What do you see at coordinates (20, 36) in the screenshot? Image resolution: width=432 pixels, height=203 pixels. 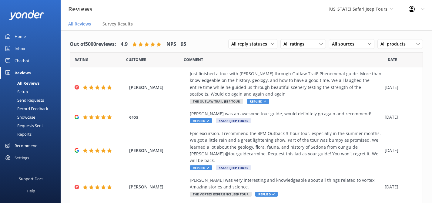 I see `div: Home` at bounding box center [20, 36].